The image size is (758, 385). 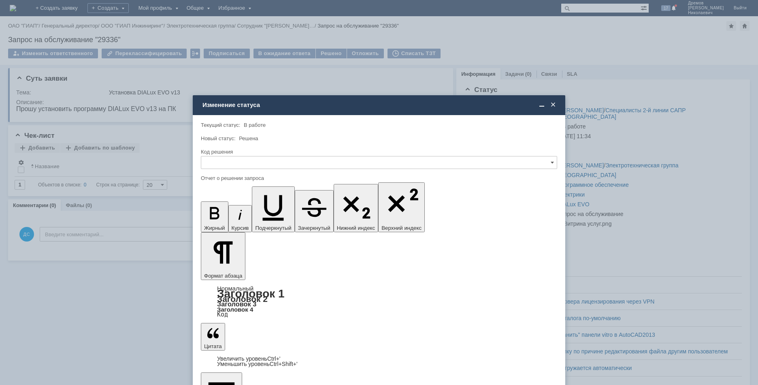 I want to click on span: Закрыть, so click(x=553, y=105).